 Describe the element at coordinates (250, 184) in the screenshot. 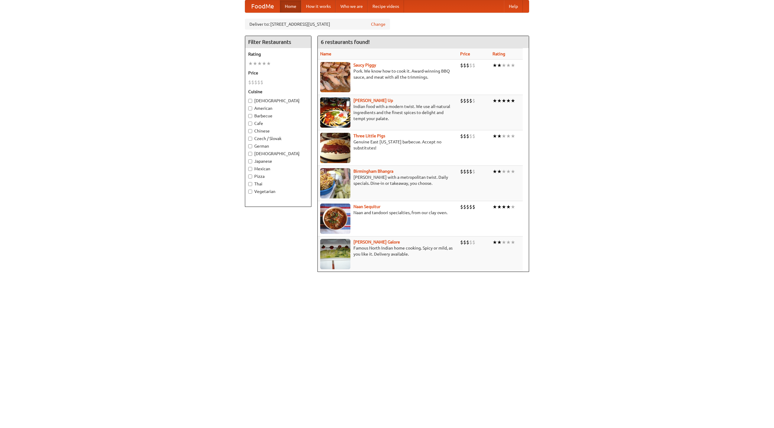

I see `input: Thai` at that location.